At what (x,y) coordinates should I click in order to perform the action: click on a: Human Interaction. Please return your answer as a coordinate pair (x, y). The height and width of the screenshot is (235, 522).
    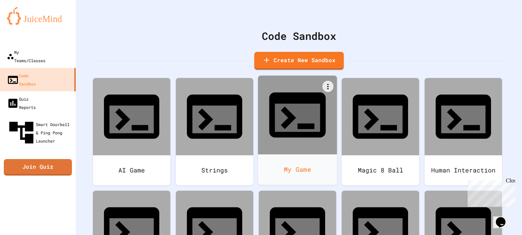
    Looking at the image, I should click on (463, 132).